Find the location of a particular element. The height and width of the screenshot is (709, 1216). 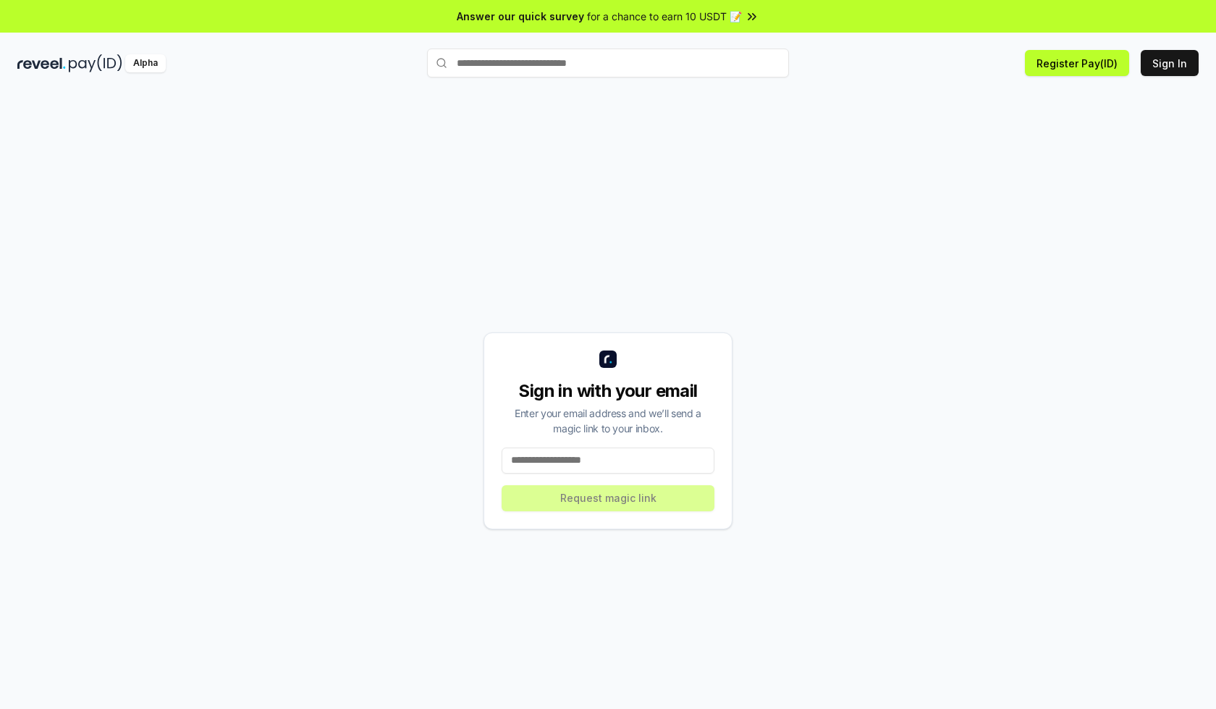

div: Sign in with your email is located at coordinates (608, 391).